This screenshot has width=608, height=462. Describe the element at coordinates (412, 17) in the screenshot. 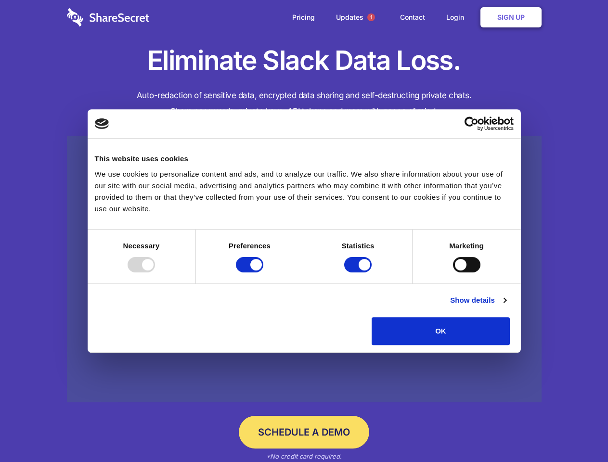

I see `a: Contact` at that location.